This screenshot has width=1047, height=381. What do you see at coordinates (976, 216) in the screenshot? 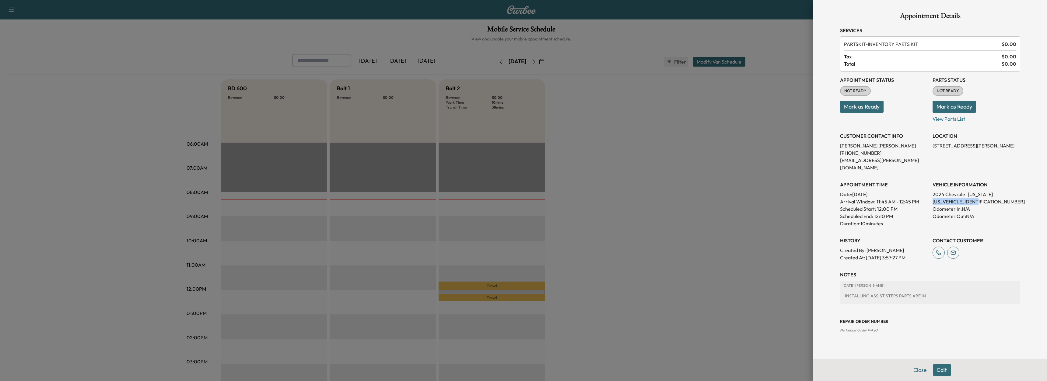
I see `p: Odometer Out: N/A` at bounding box center [976, 216].